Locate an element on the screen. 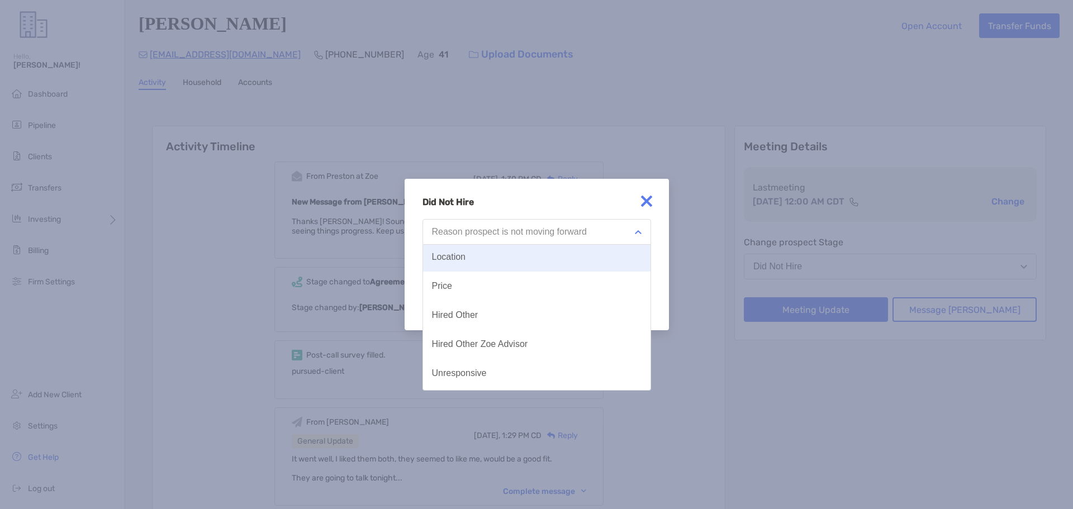 The image size is (1073, 509). div: Location is located at coordinates (449, 257).